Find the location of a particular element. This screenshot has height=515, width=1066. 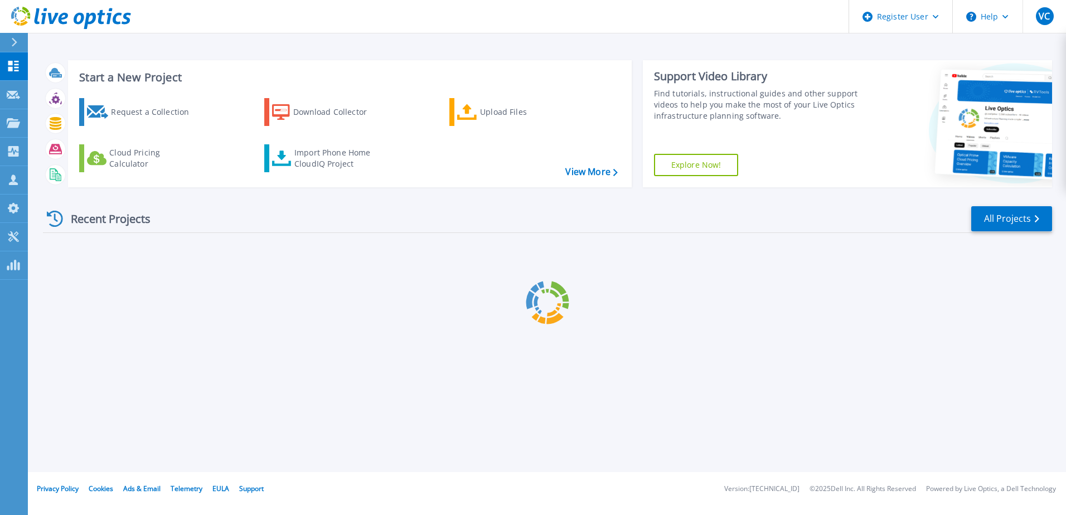

a: Request a Collection is located at coordinates (141, 112).